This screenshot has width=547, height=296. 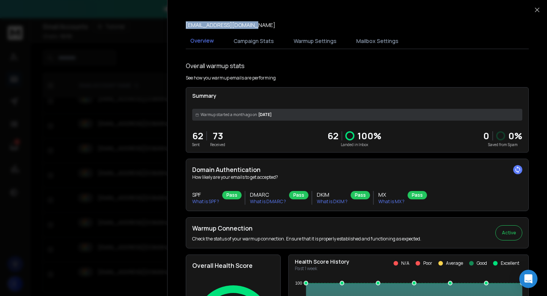 What do you see at coordinates (392, 195) in the screenshot?
I see `h3: MX` at bounding box center [392, 195].